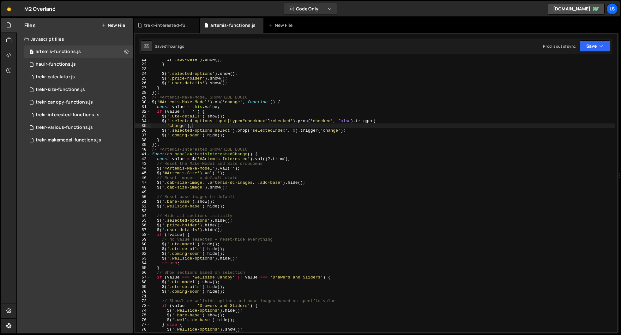 The width and height of the screenshot is (621, 335). What do you see at coordinates (78, 77) in the screenshot?
I see `div: 11669/27653.js` at bounding box center [78, 77].